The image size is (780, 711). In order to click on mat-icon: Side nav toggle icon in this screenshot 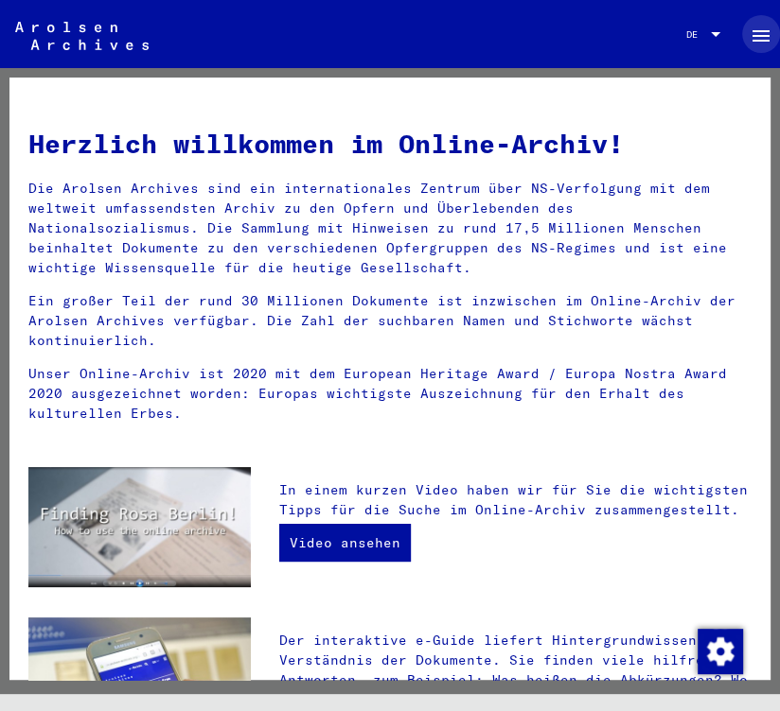, I will do `click(761, 36)`.